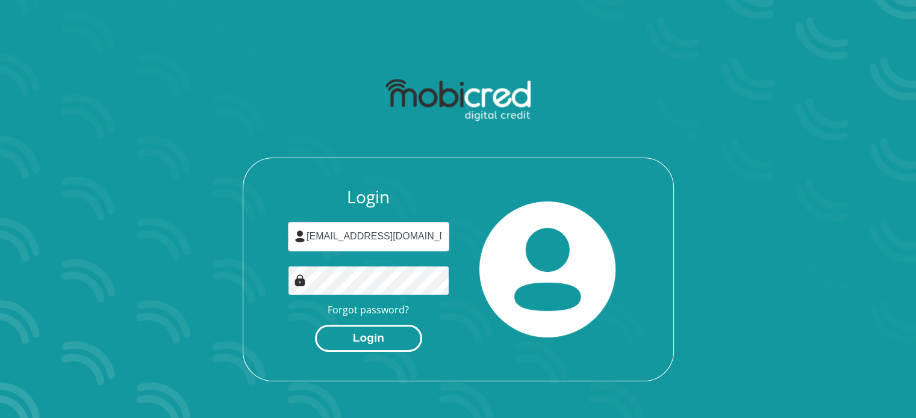  I want to click on img: Image, so click(300, 281).